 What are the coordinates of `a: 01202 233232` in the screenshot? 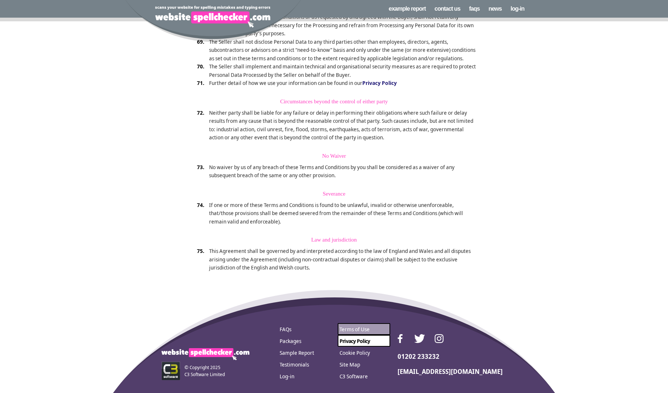 It's located at (419, 356).